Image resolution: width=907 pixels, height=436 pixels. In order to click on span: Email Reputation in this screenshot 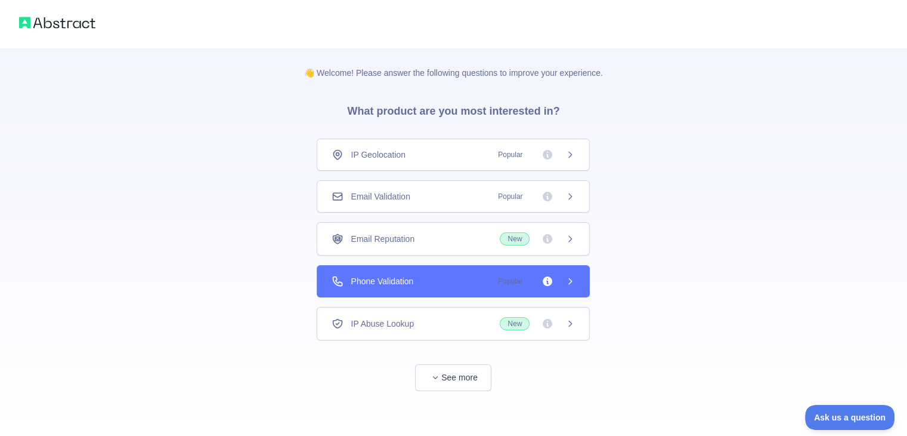, I will do `click(382, 239)`.